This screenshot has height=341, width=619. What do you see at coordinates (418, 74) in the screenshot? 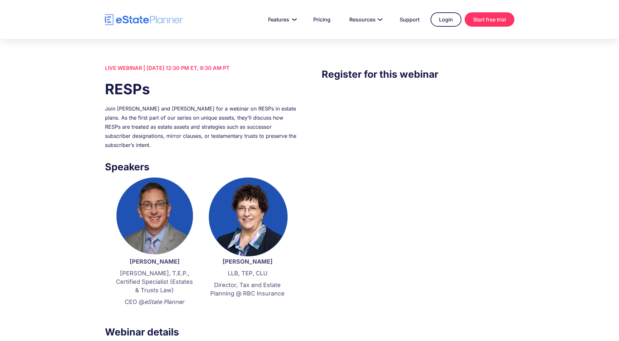
I see `h3: Register for this webinar` at bounding box center [418, 74].